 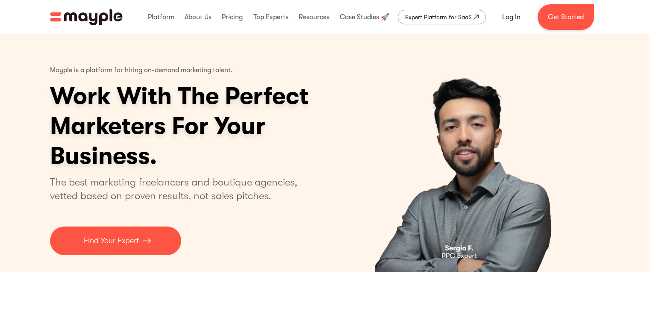 I want to click on div: About Us, so click(x=198, y=17).